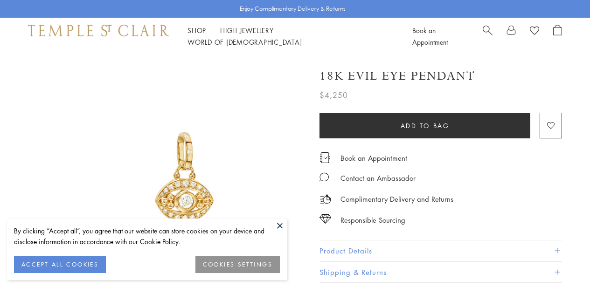 The height and width of the screenshot is (287, 590). What do you see at coordinates (397, 199) in the screenshot?
I see `p: Complimentary Delivery and Returns` at bounding box center [397, 199].